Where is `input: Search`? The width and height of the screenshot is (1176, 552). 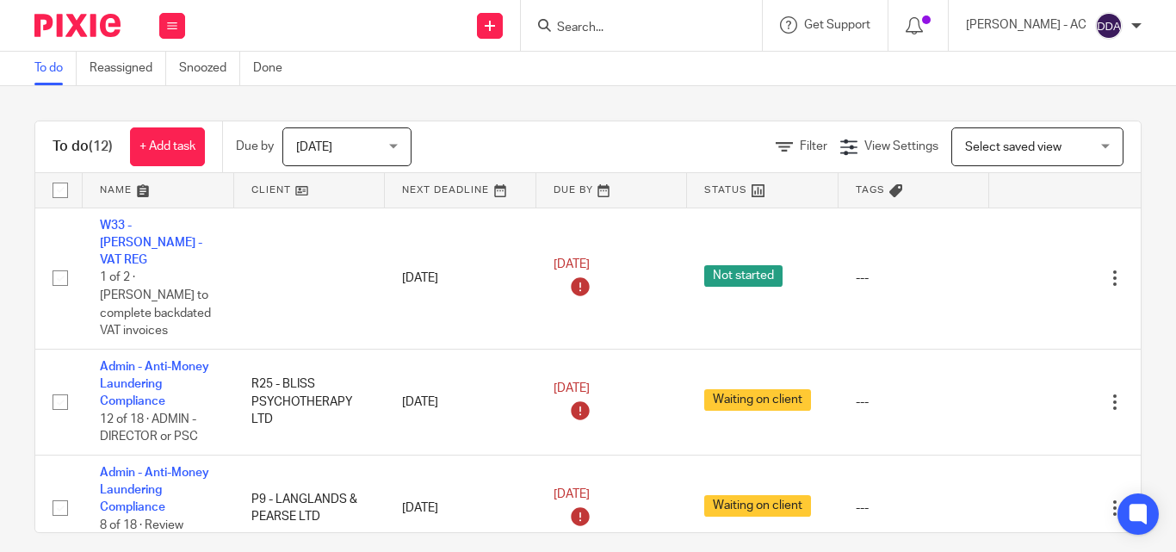
input: Search is located at coordinates (633, 28).